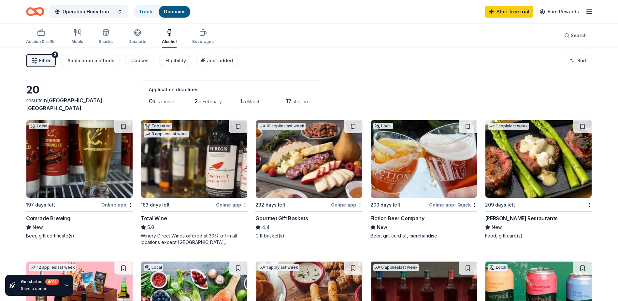 Image resolution: width=618 pixels, height=301 pixels. What do you see at coordinates (289, 101) in the screenshot?
I see `span: 17` at bounding box center [289, 101].